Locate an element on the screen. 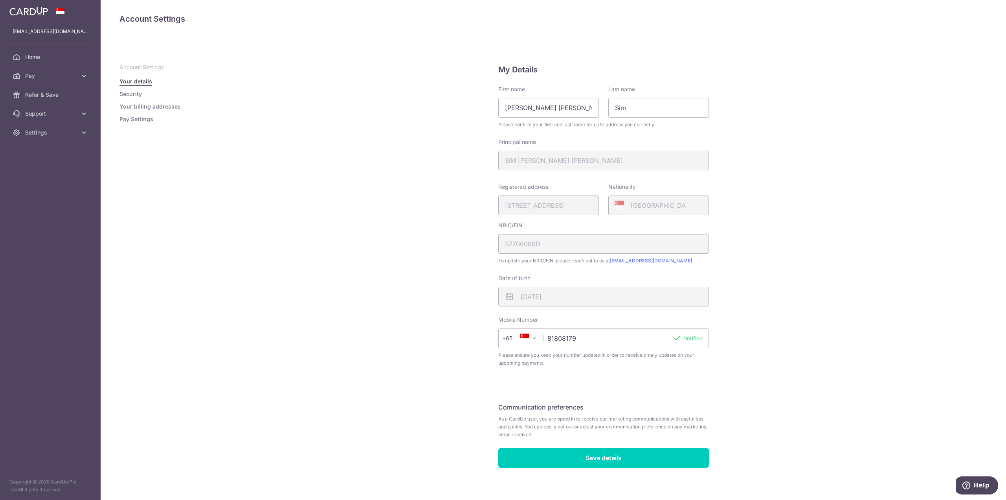 The image size is (1006, 500). label: NRIC/FIN is located at coordinates (511, 225).